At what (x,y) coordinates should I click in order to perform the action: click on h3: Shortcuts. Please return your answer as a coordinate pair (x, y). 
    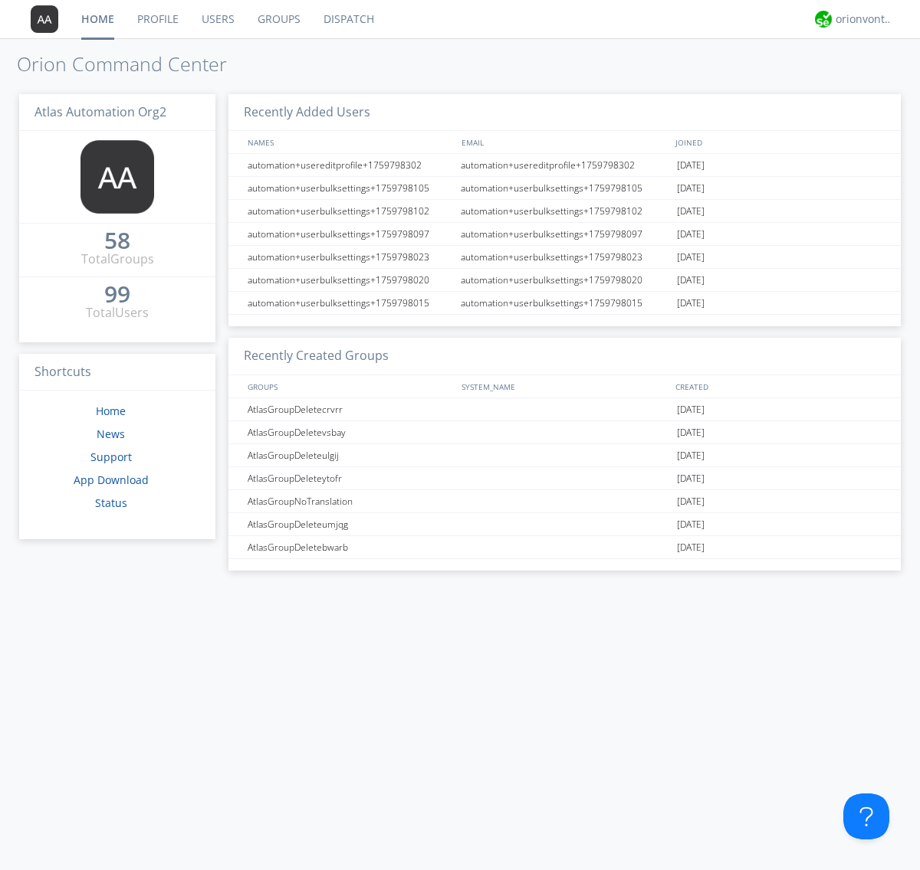
    Looking at the image, I should click on (117, 372).